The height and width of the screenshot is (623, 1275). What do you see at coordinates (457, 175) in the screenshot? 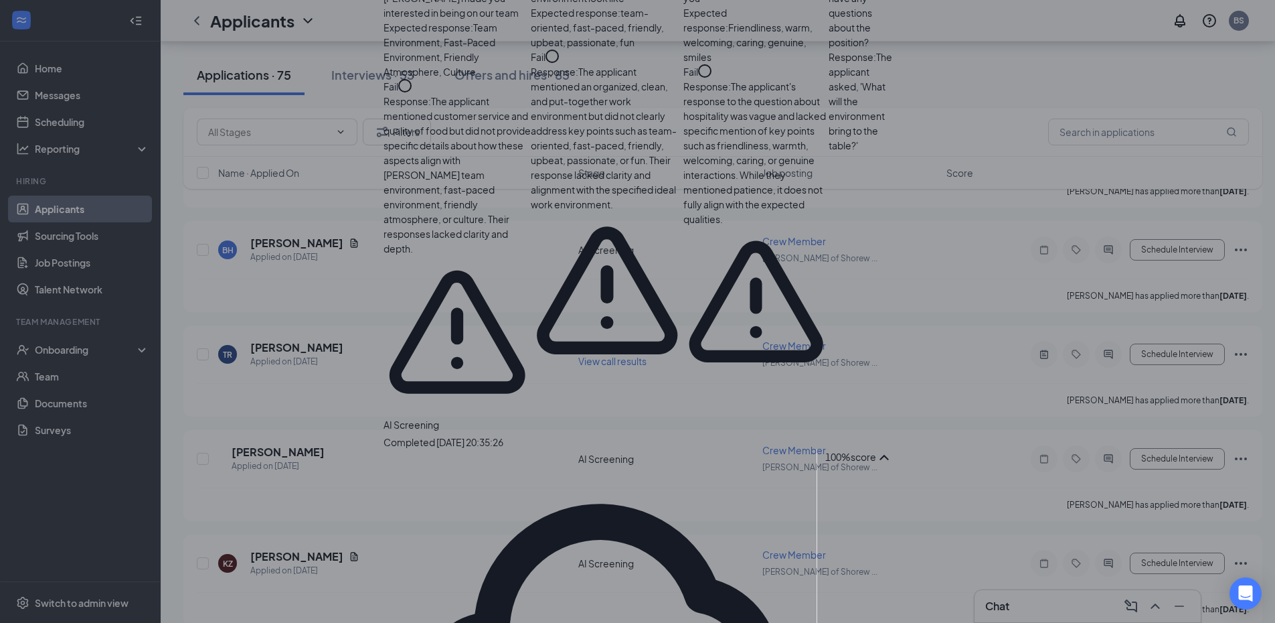
I see `span: Response : The applicant mentioned customer service and quality of food but did not provide speci...` at bounding box center [457, 175].